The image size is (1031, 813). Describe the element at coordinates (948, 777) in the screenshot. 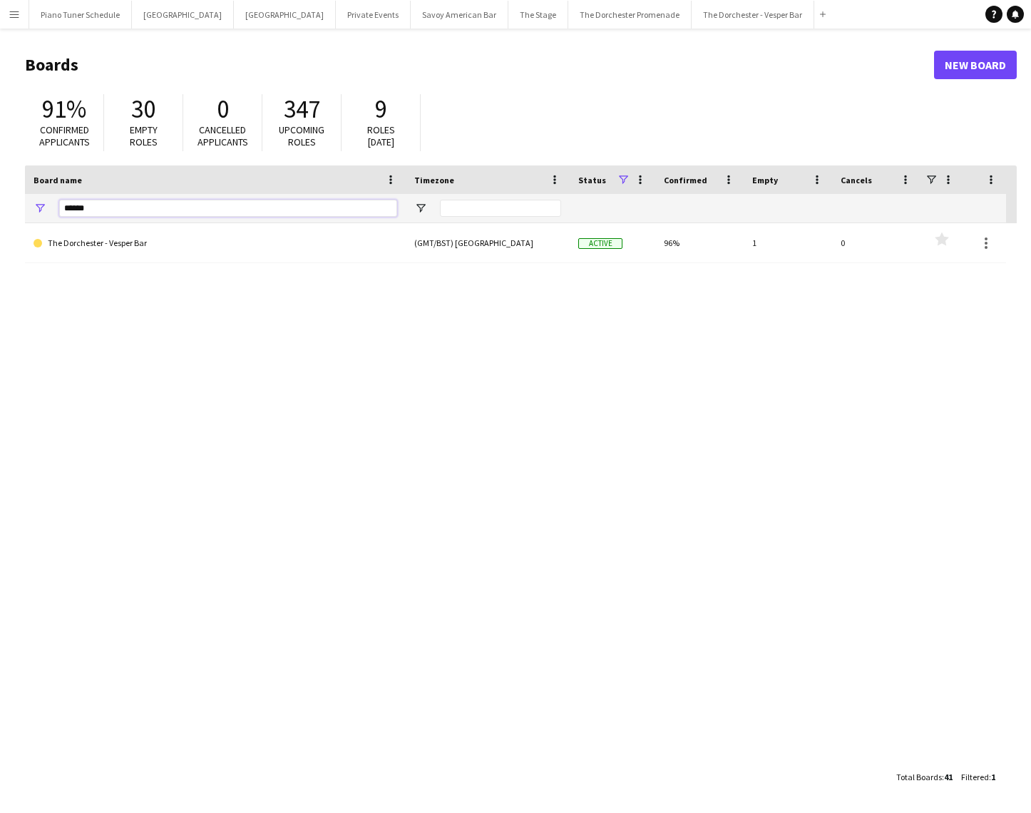

I see `span: 41` at that location.